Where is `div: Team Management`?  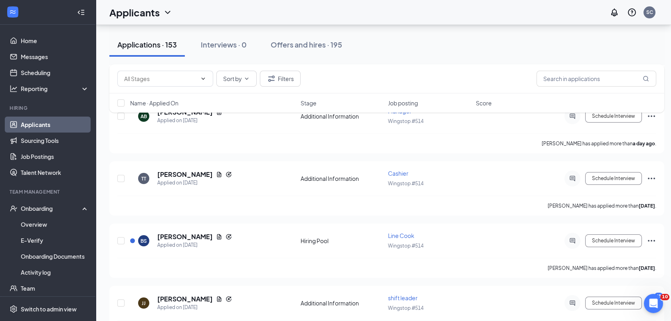 div: Team Management is located at coordinates (48, 192).